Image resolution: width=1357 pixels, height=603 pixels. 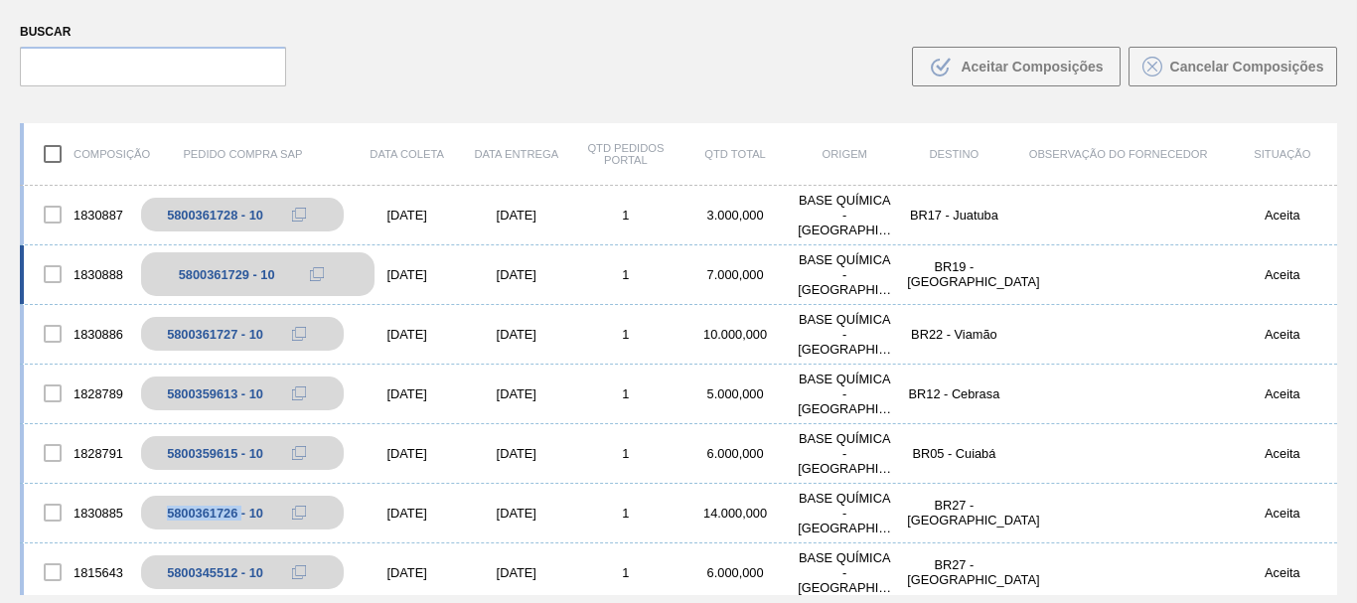 I want to click on div: Qtd Pedidos Portal, so click(x=626, y=154).